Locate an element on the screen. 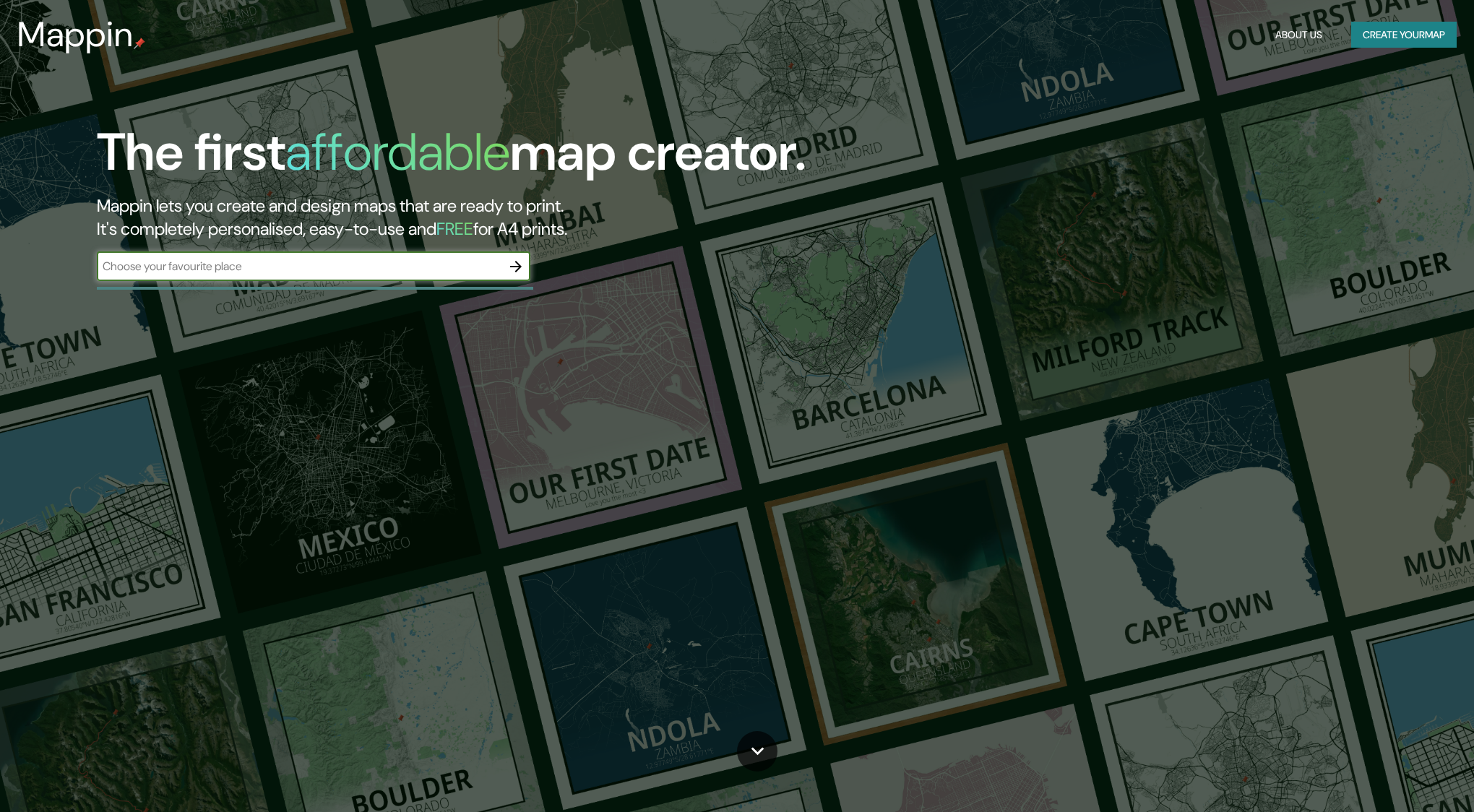 The image size is (1474, 812). h1: affordable is located at coordinates (397, 152).